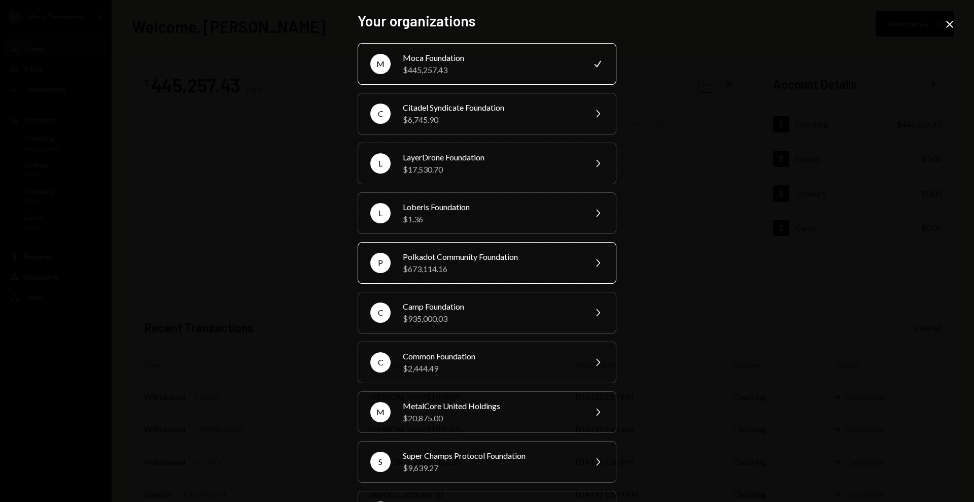  What do you see at coordinates (491, 120) in the screenshot?
I see `div: $6,745.90` at bounding box center [491, 120].